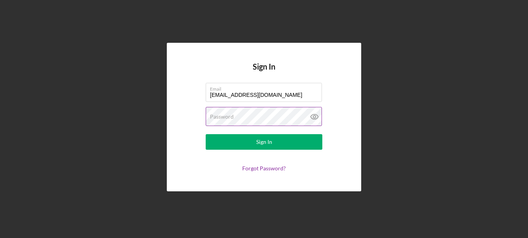 Image resolution: width=528 pixels, height=238 pixels. What do you see at coordinates (266, 87) in the screenshot?
I see `label: Email` at bounding box center [266, 87].